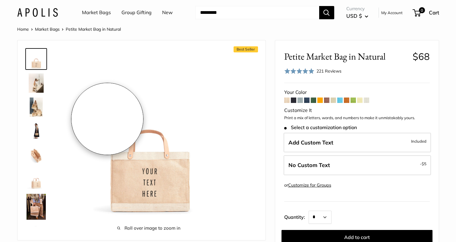 This screenshot has width=456, height=242. Describe the element at coordinates (327, 13) in the screenshot. I see `button: Search` at that location.